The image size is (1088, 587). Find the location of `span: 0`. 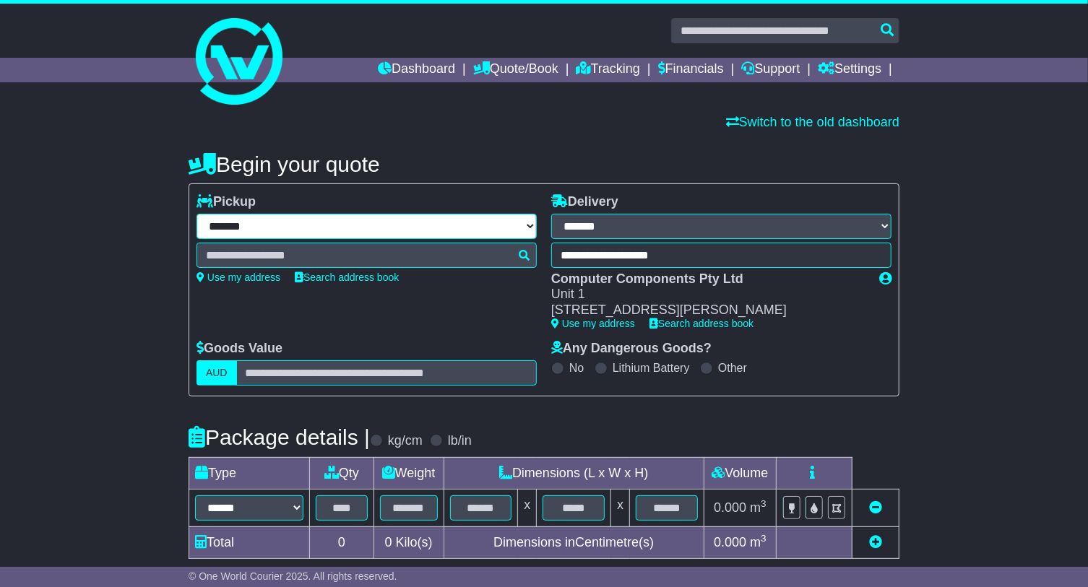

span: 0 is located at coordinates (389, 543).